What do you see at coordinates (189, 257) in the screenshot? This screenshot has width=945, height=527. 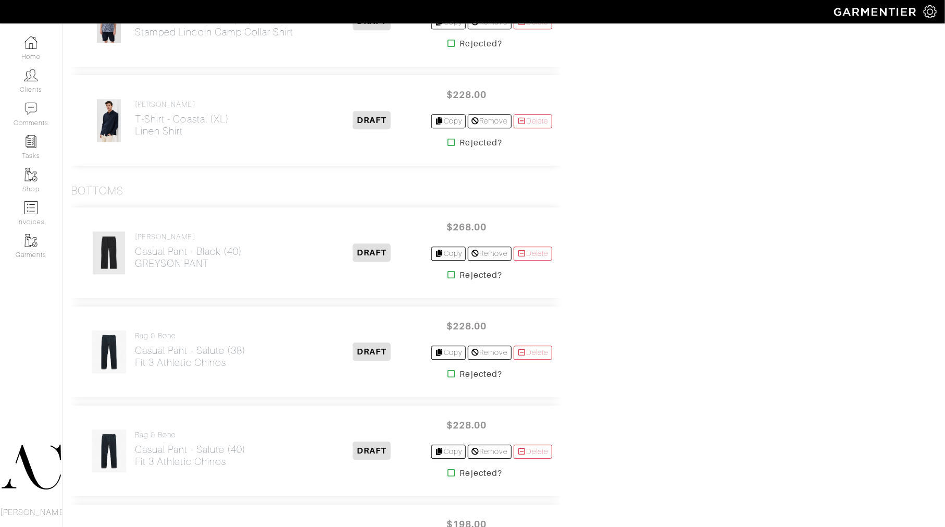 I see `h2: Casual Pant - Black (40) GREYSON PANT` at bounding box center [189, 257].